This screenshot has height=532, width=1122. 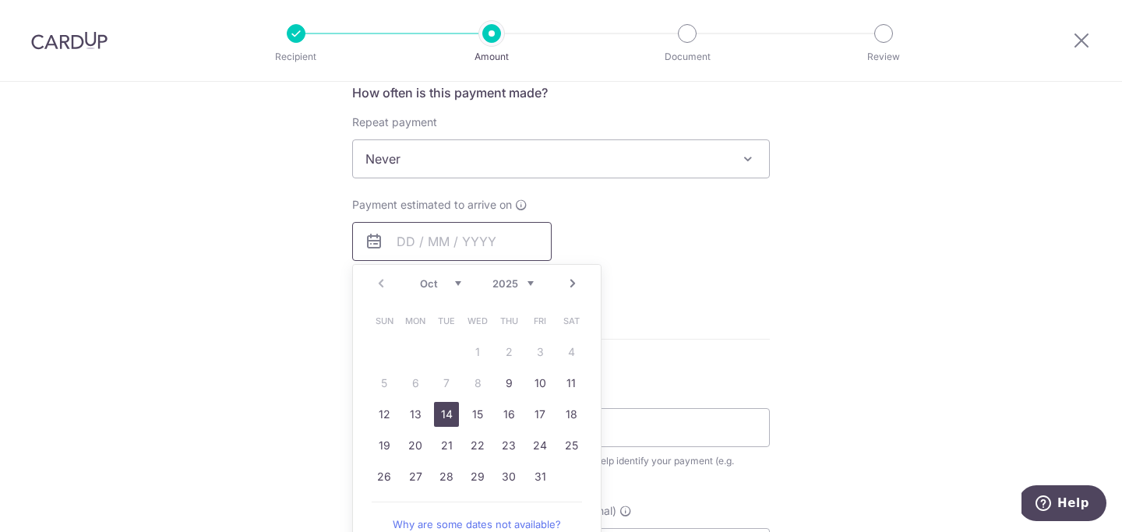 I want to click on a: Next, so click(x=573, y=284).